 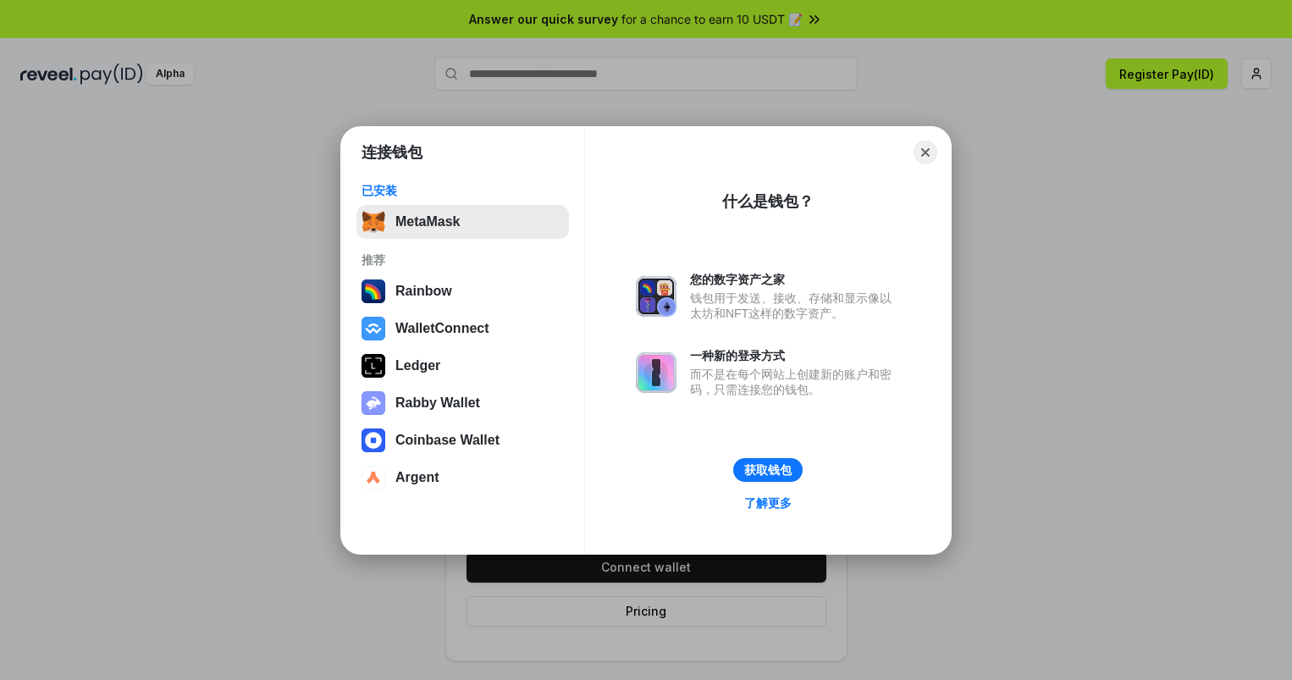 What do you see at coordinates (428, 222) in the screenshot?
I see `div: MetaMask` at bounding box center [428, 222].